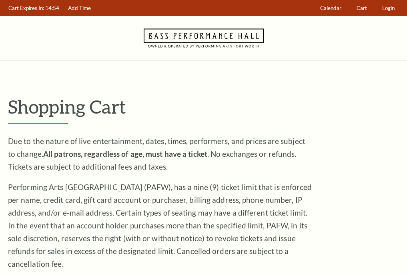 Image resolution: width=407 pixels, height=274 pixels. What do you see at coordinates (331, 8) in the screenshot?
I see `span: Calendar` at bounding box center [331, 8].